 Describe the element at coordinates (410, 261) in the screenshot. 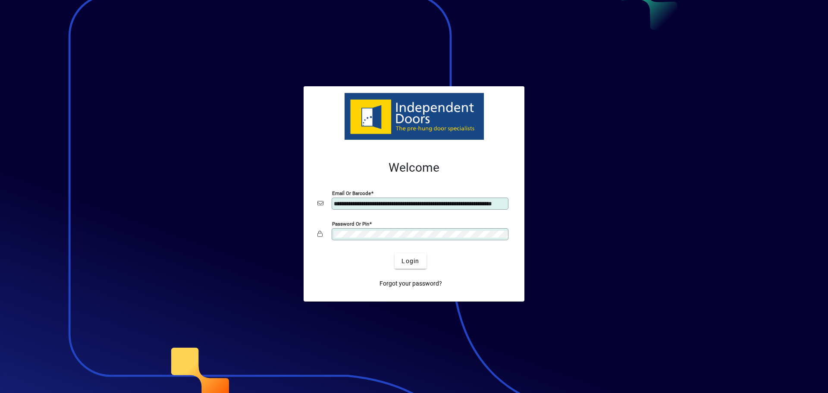

I see `button: Login` at that location.